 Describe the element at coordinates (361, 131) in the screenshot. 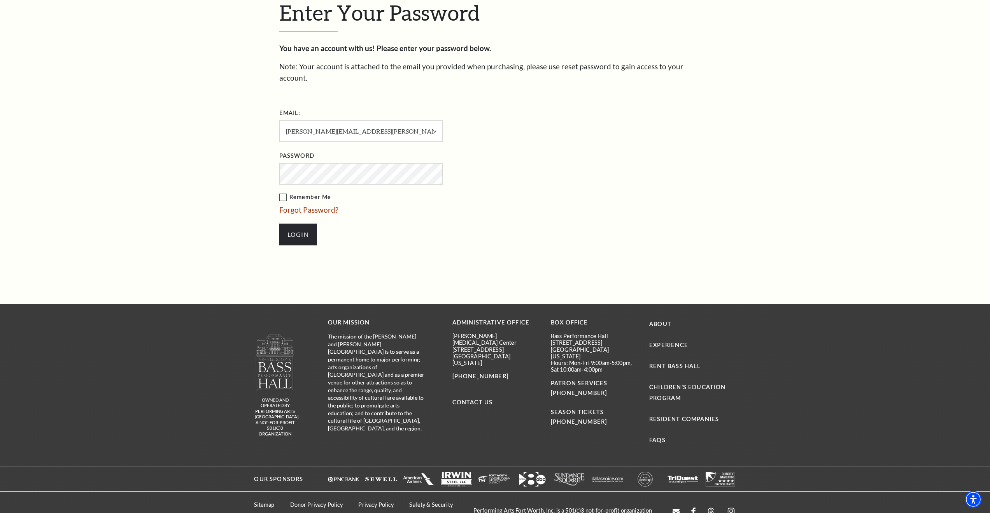

I see `input: Required` at that location.